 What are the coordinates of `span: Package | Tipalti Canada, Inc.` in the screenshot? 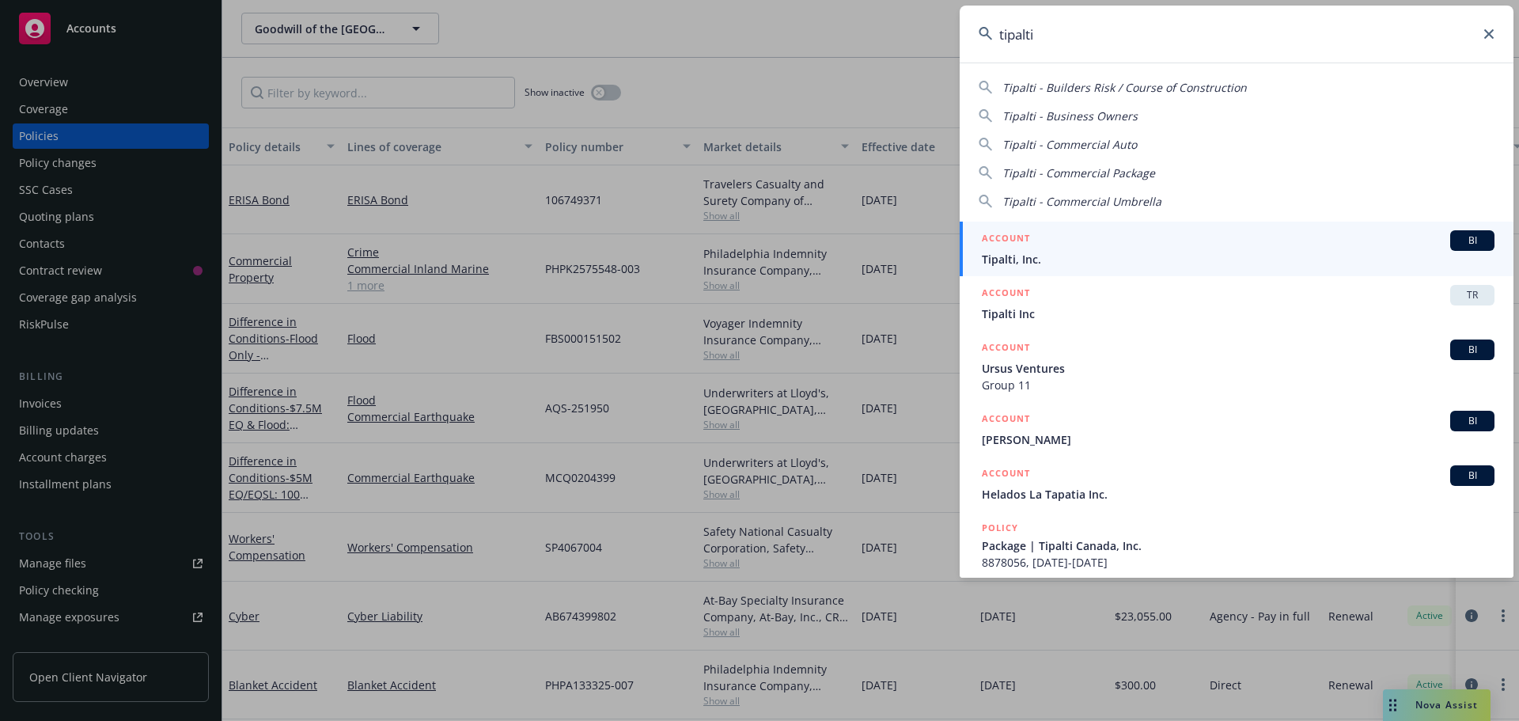 It's located at (1238, 545).